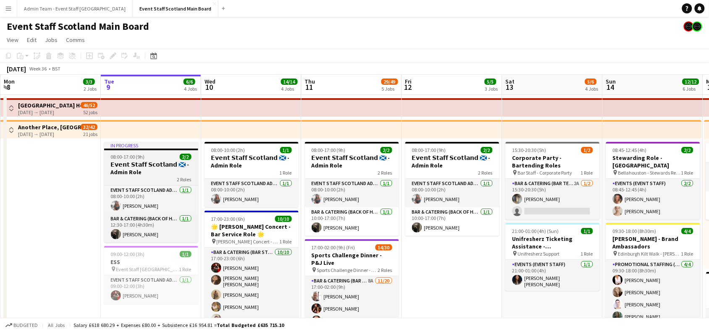  What do you see at coordinates (90, 89) in the screenshot?
I see `div: 2 Jobs` at bounding box center [90, 89].